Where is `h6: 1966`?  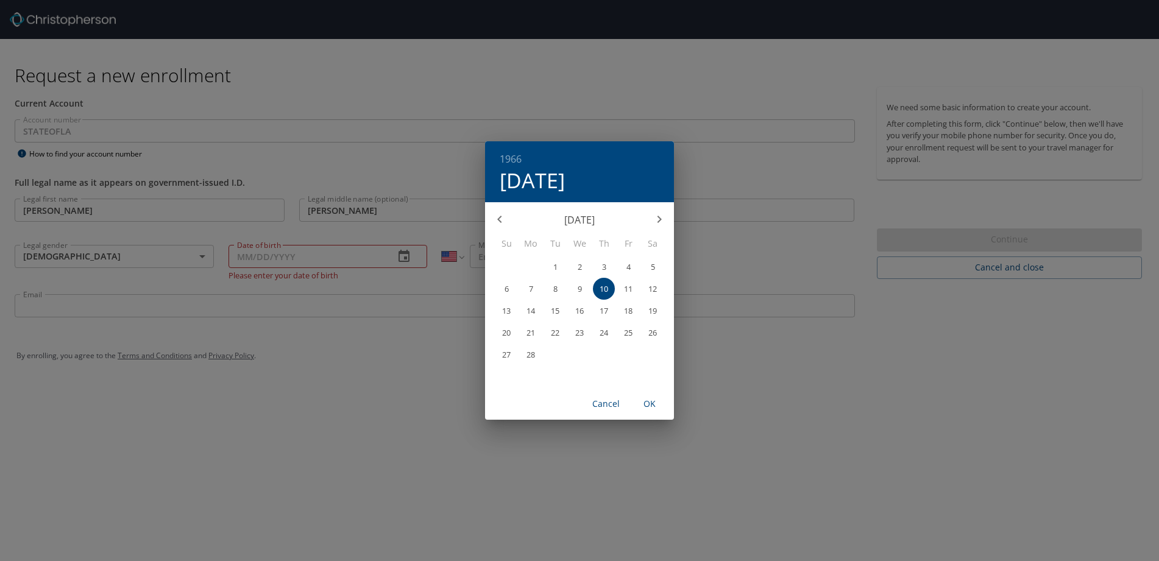 h6: 1966 is located at coordinates (511, 159).